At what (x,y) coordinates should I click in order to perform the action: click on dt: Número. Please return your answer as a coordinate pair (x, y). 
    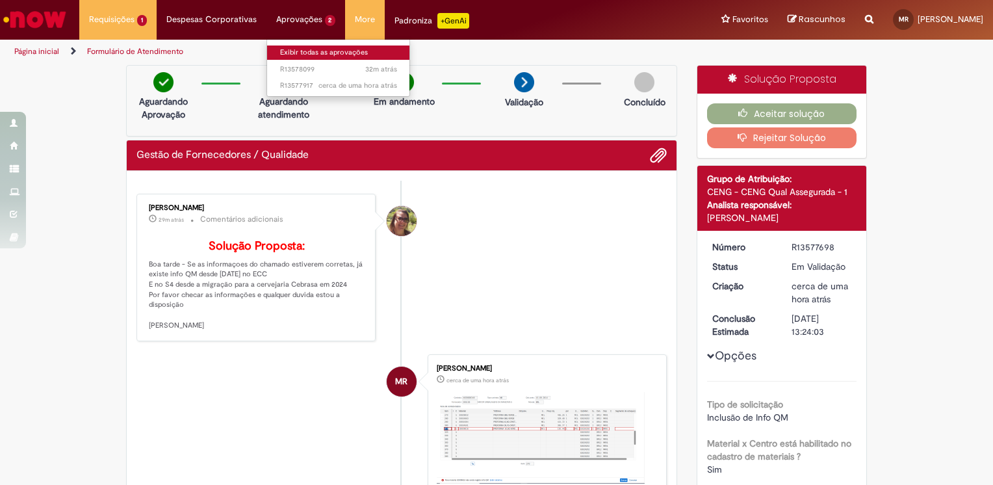
    Looking at the image, I should click on (743, 247).